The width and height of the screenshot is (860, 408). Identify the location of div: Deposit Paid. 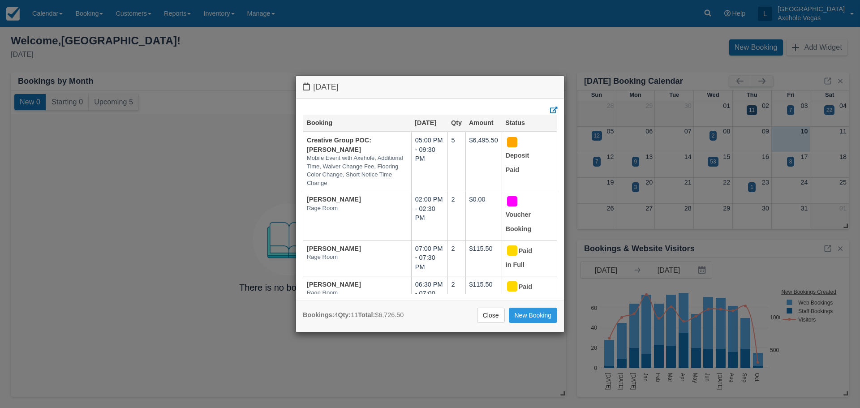
(525, 156).